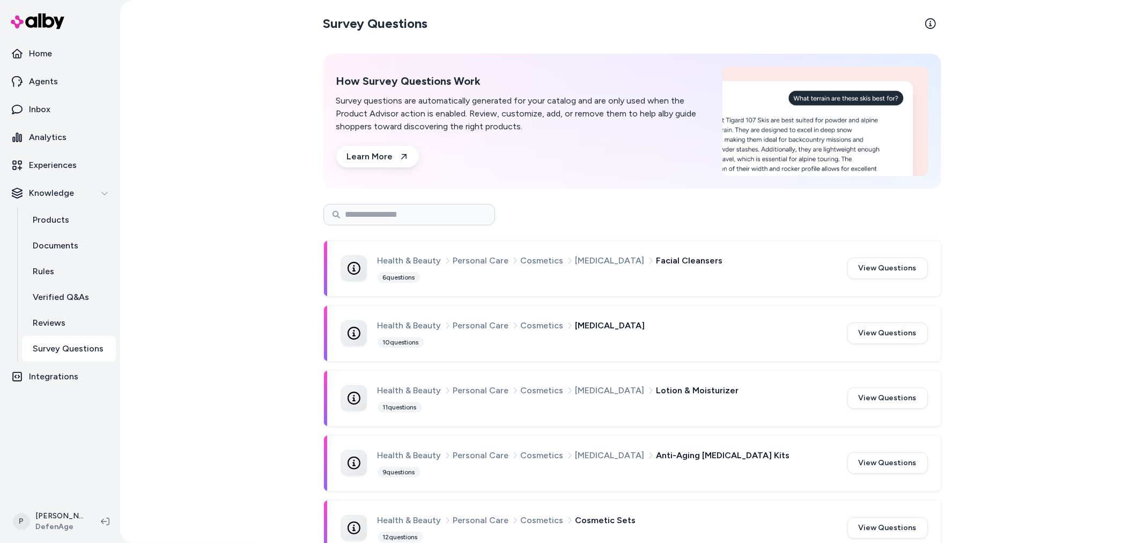  I want to click on p: Integrations, so click(54, 377).